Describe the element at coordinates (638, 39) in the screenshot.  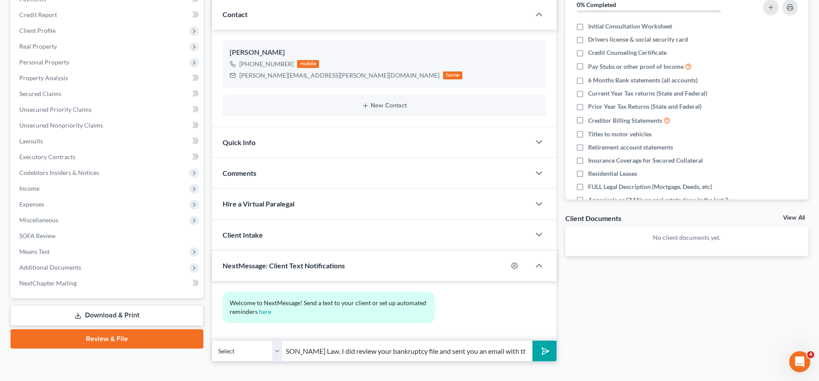
I see `span: Drivers license & social security card` at that location.